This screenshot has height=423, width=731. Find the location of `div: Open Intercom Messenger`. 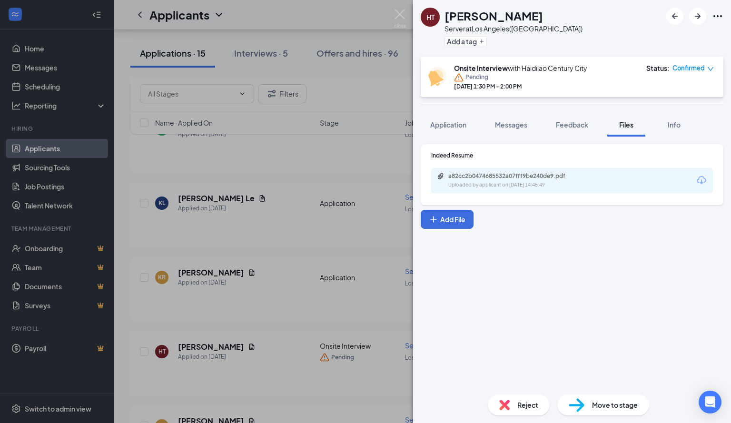

div: Open Intercom Messenger is located at coordinates (710, 402).